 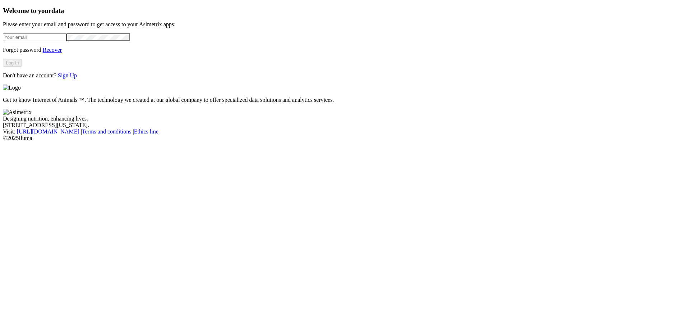 I want to click on a: Ethics line, so click(x=146, y=131).